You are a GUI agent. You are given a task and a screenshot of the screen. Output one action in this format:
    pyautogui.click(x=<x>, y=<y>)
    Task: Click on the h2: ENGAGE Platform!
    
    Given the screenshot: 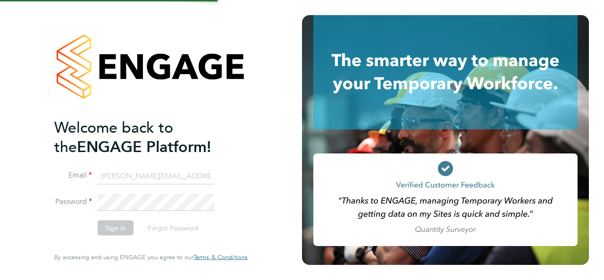 What is the action you would take?
    pyautogui.click(x=146, y=137)
    